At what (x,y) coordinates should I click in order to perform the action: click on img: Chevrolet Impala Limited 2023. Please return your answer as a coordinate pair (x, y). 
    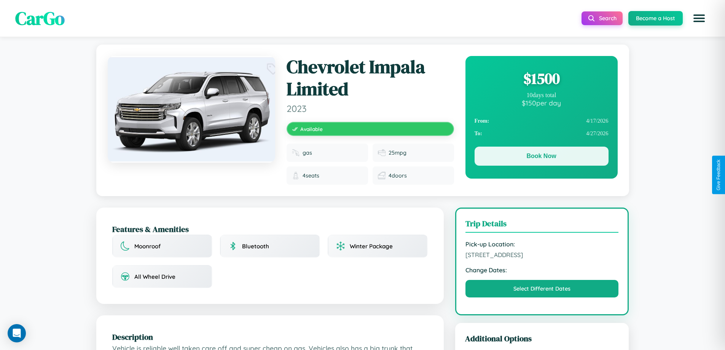
    Looking at the image, I should click on (191, 109).